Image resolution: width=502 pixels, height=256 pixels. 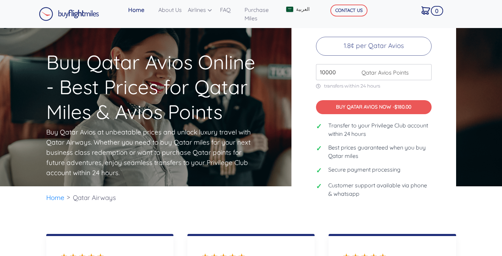 What do you see at coordinates (94, 198) in the screenshot?
I see `li: Qatar Airways` at bounding box center [94, 198].